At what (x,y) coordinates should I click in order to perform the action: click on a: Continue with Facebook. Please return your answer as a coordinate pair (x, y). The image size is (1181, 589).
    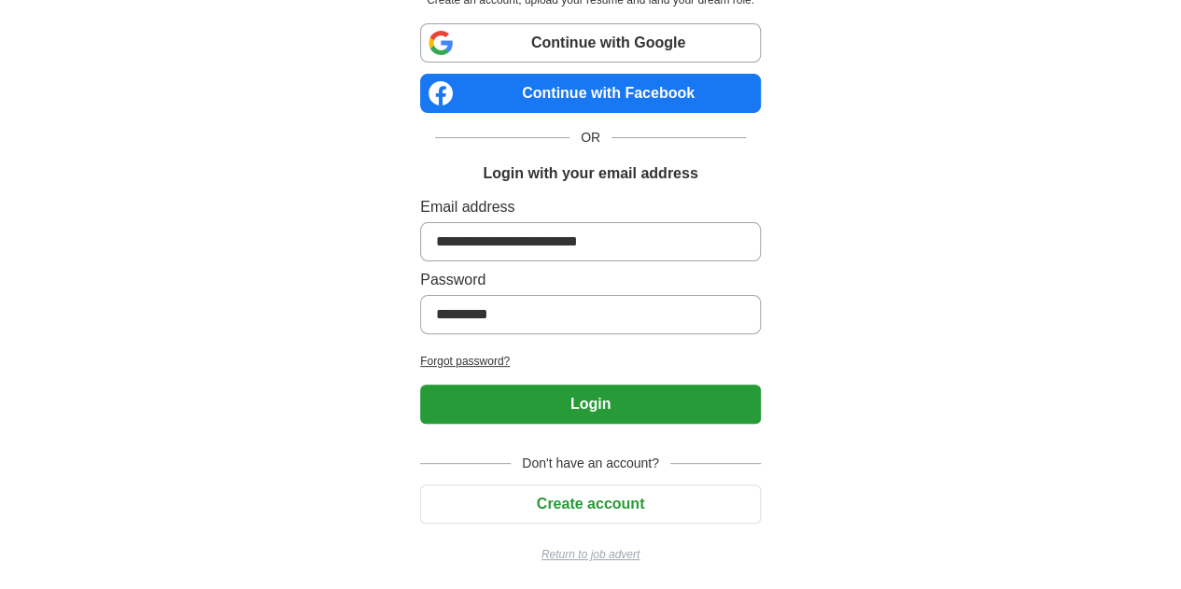
    Looking at the image, I should click on (590, 93).